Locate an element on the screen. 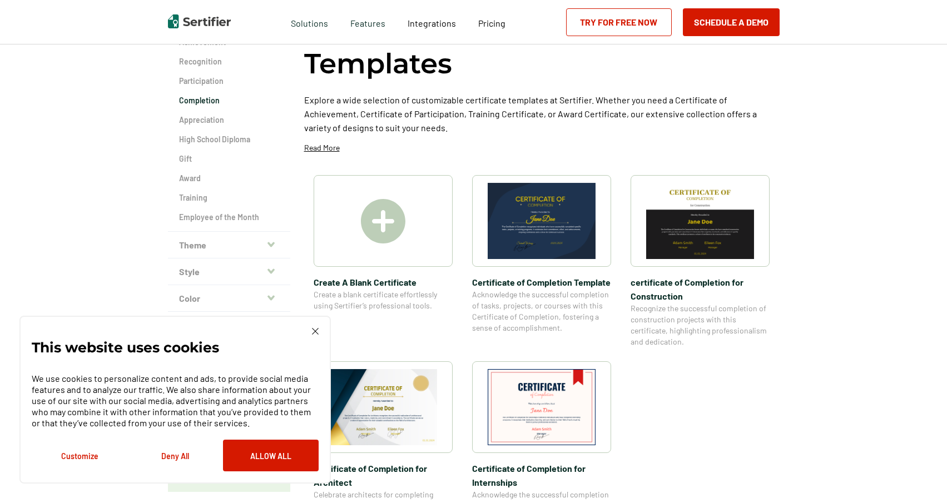 The width and height of the screenshot is (947, 503). img: certificate of Completion for Construction is located at coordinates (700, 221).